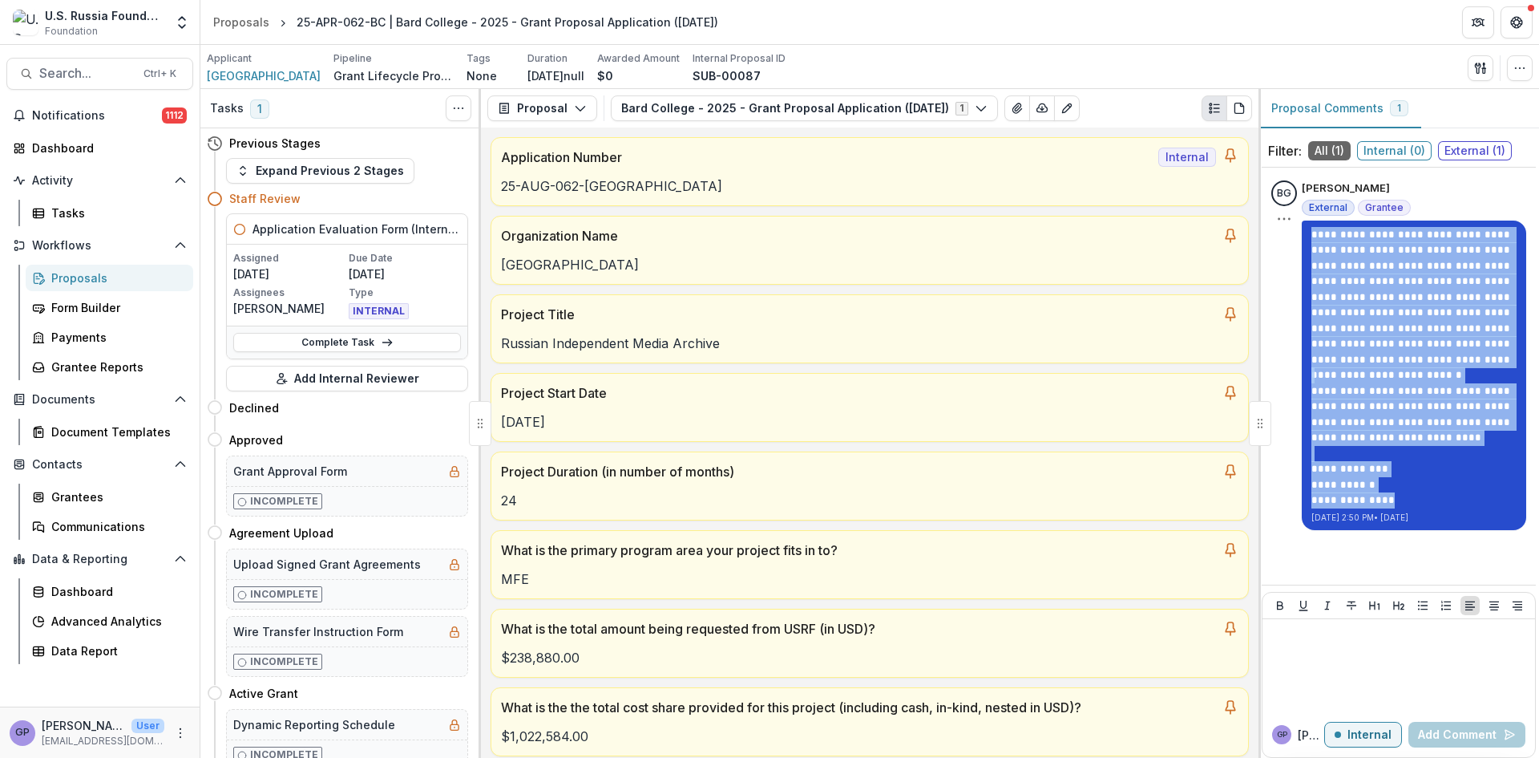  I want to click on a: Payments, so click(109, 337).